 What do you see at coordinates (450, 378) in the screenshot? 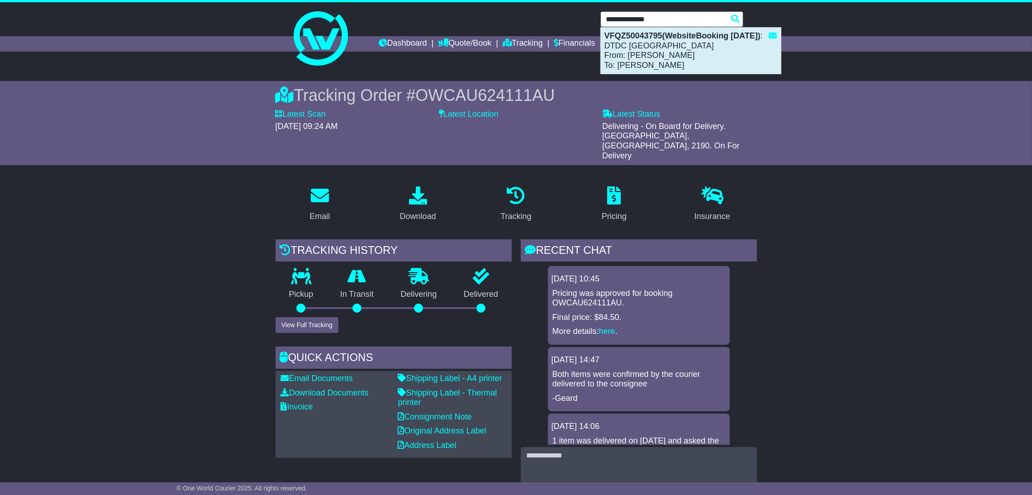
I see `a: Shipping Label - A4 printer` at bounding box center [450, 378].